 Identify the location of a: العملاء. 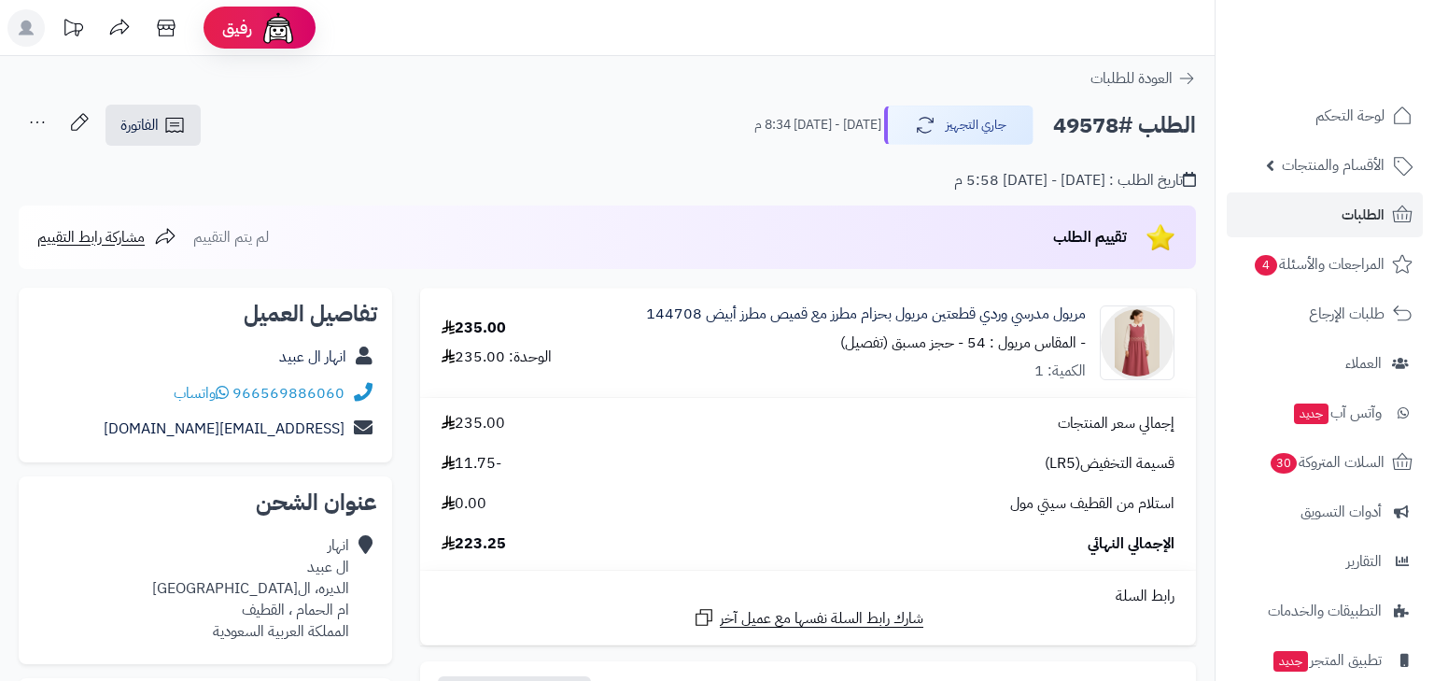
(1325, 363).